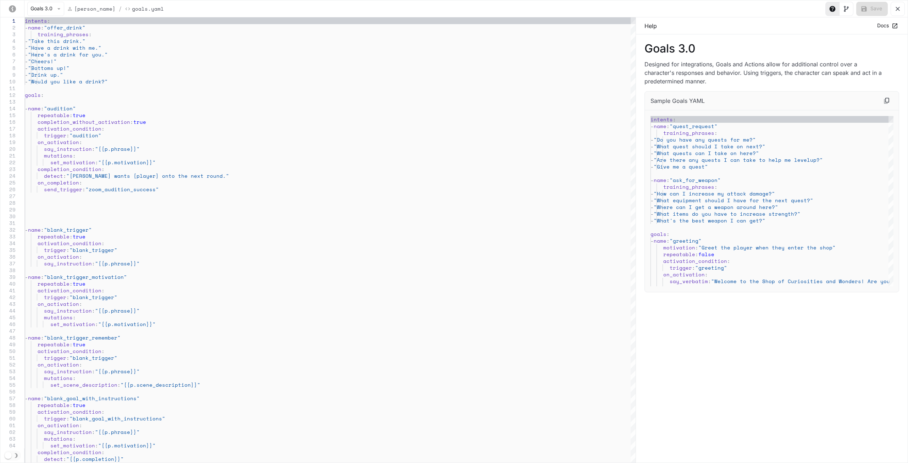 The height and width of the screenshot is (463, 908). What do you see at coordinates (8, 68) in the screenshot?
I see `div: 8` at bounding box center [8, 68].